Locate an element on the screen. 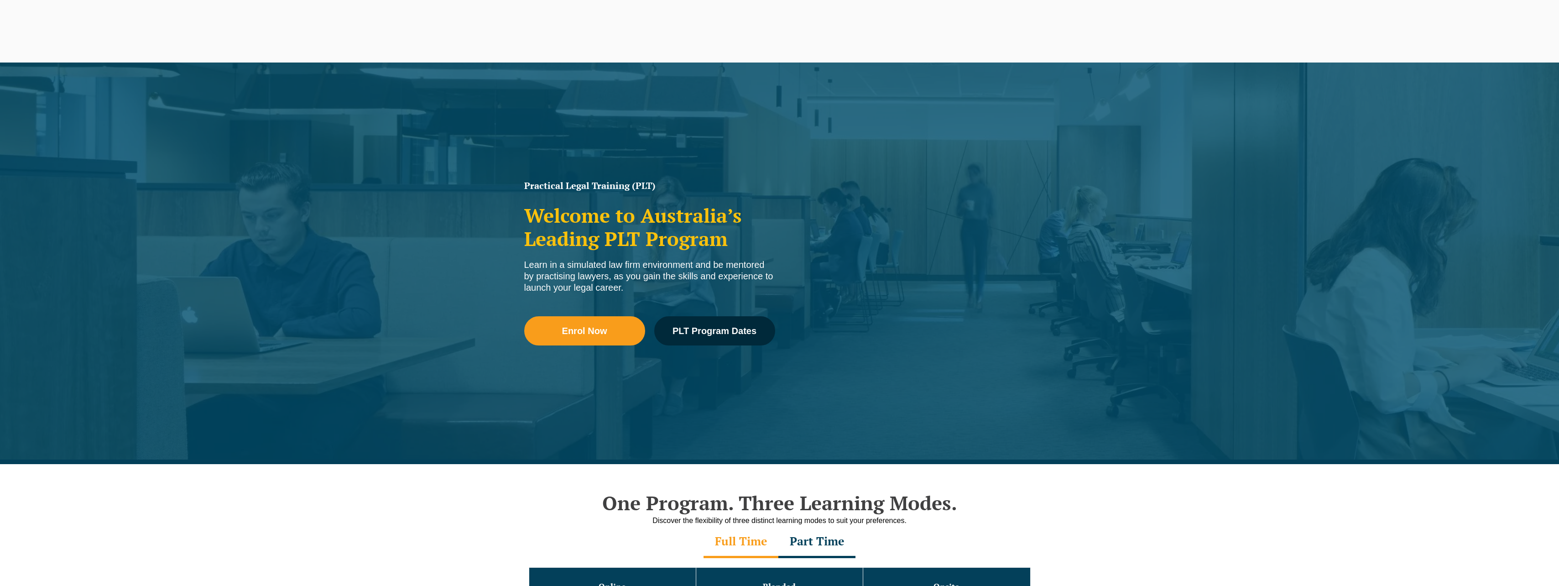 The image size is (1559, 586). h1: Practical Legal Training (PLT) is located at coordinates (650, 186).